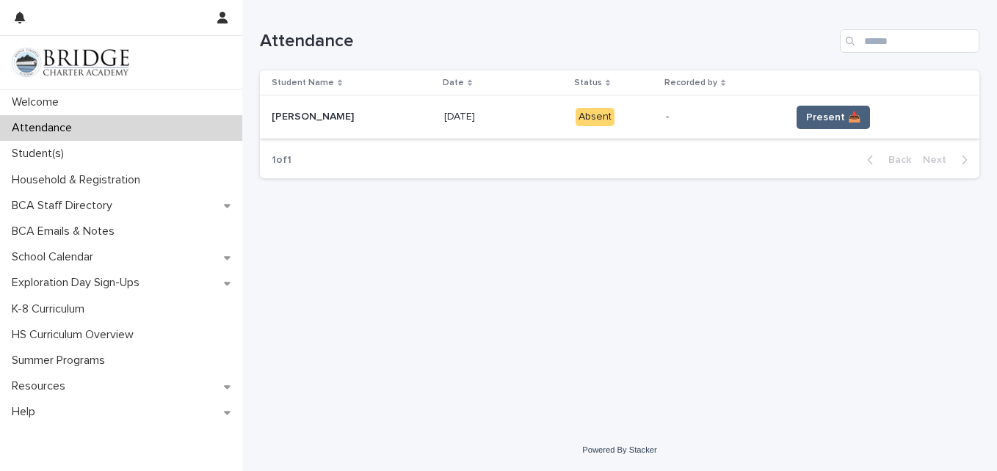 The width and height of the screenshot is (997, 471). Describe the element at coordinates (833, 117) in the screenshot. I see `span: Present 📥` at that location.